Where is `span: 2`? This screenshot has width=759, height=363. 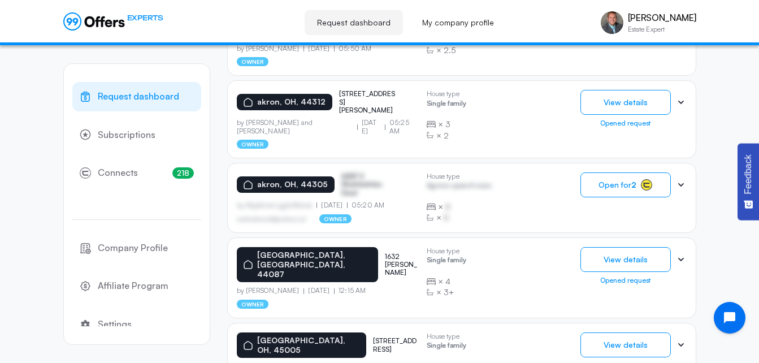 span: 2 is located at coordinates (446, 136).